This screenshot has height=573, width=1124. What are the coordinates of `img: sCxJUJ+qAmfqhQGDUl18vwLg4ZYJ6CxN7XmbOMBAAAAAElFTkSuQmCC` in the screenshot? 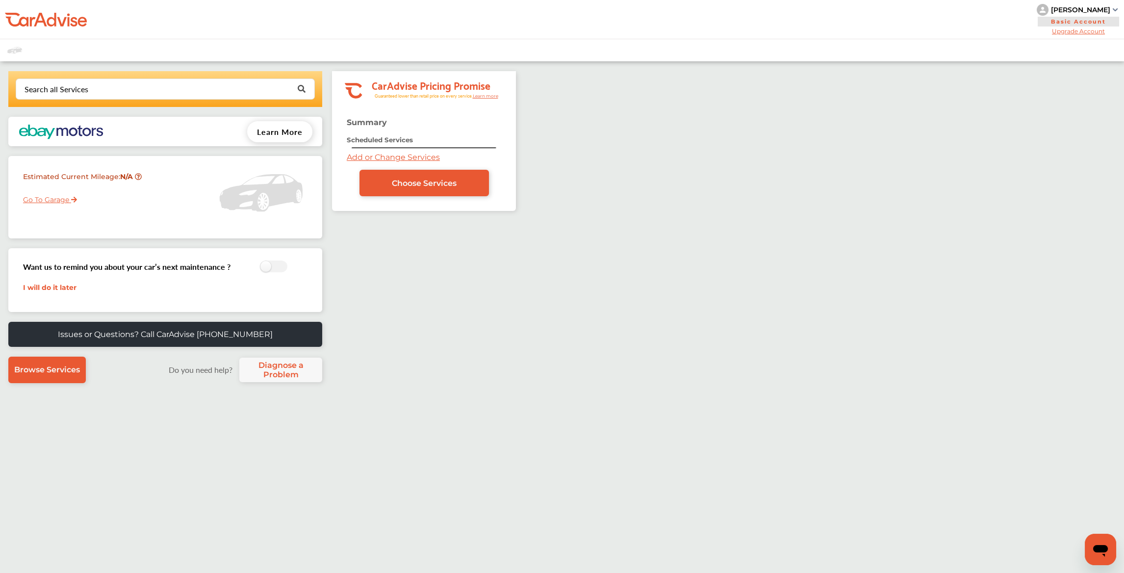 It's located at (1116, 10).